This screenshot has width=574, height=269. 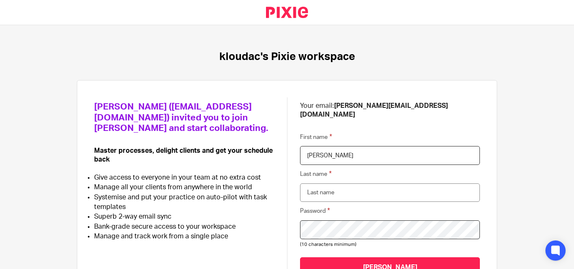 I want to click on li: Superb 2-way email sync, so click(x=184, y=217).